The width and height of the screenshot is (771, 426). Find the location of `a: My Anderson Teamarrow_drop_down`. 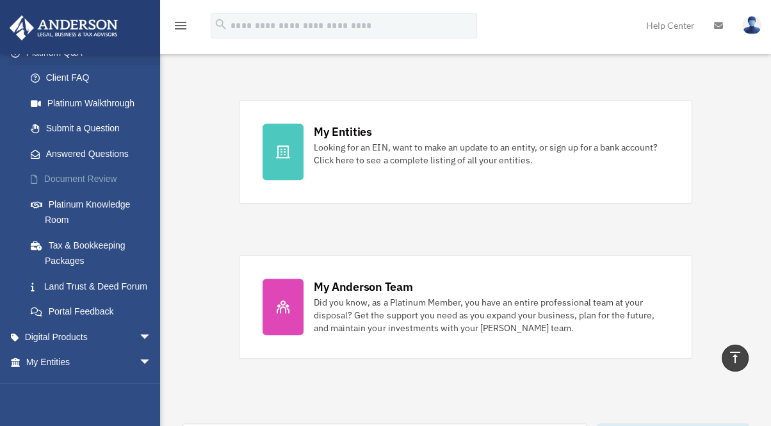

a: My Anderson Teamarrow_drop_down is located at coordinates (90, 387).